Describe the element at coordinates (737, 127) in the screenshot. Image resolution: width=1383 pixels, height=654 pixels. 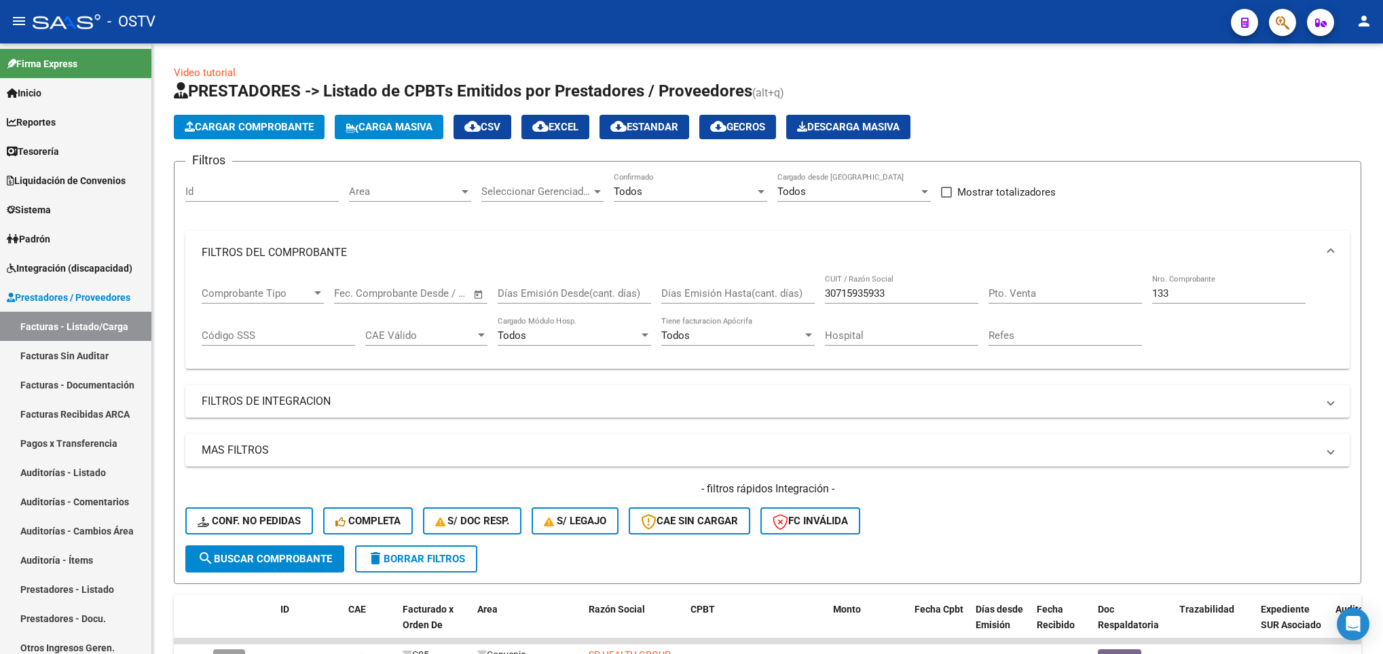
I see `span: Gecros` at that location.